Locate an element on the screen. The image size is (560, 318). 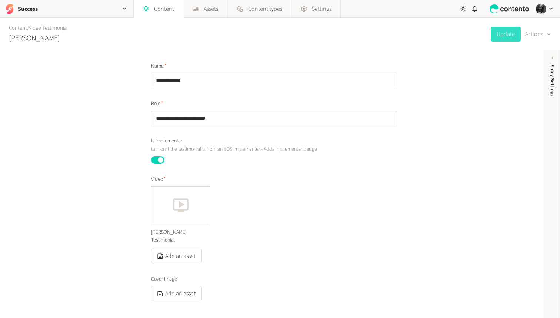
span: Settings is located at coordinates (322, 9).